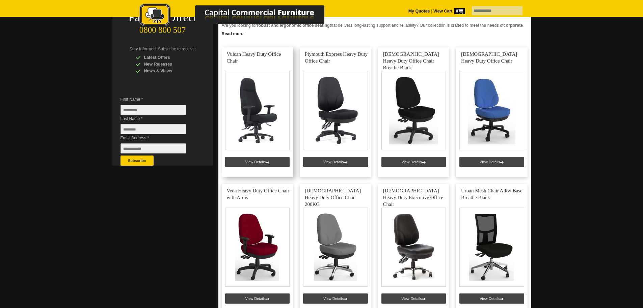  What do you see at coordinates (239, 16) in the screenshot?
I see `img: Capital Commercial Furniture Logo` at bounding box center [239, 16].